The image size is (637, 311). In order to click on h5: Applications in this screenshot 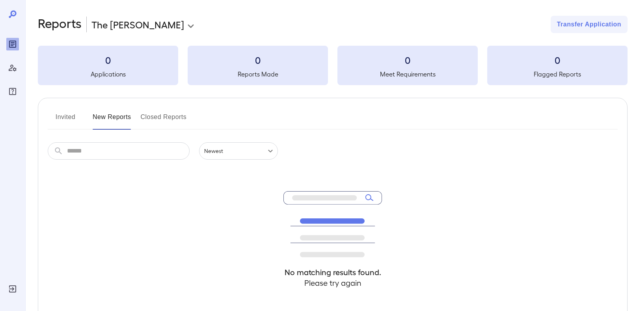, I will do `click(108, 74)`.